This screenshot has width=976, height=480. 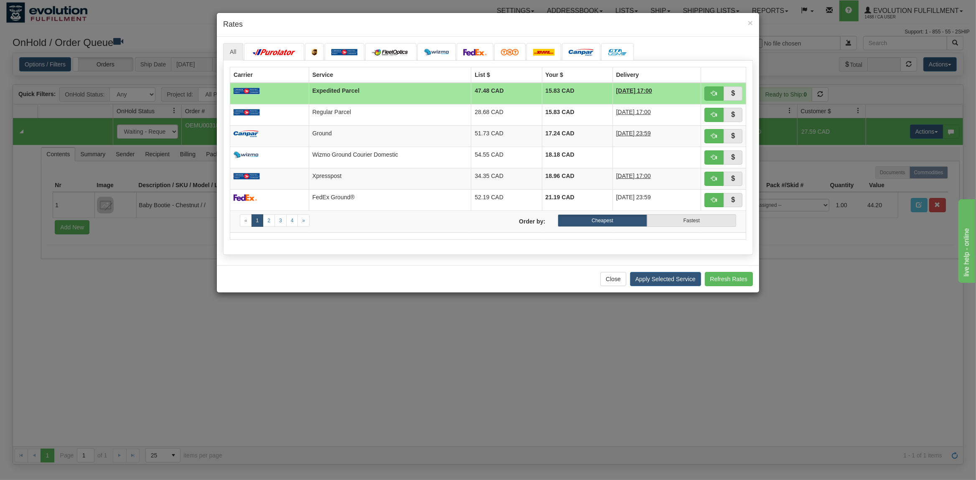 I want to click on td: FedEx Ground®, so click(x=390, y=200).